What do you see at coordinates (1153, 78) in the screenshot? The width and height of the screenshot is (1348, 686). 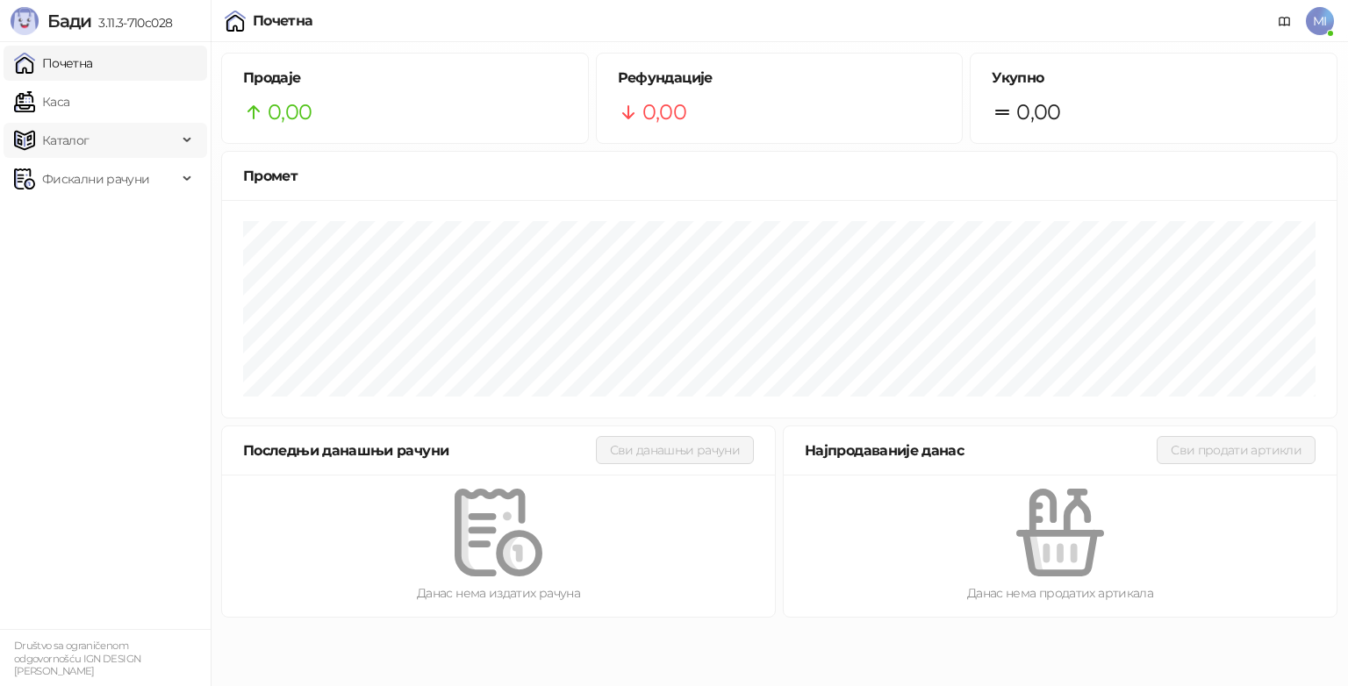 I see `h5: Укупно` at bounding box center [1153, 78].